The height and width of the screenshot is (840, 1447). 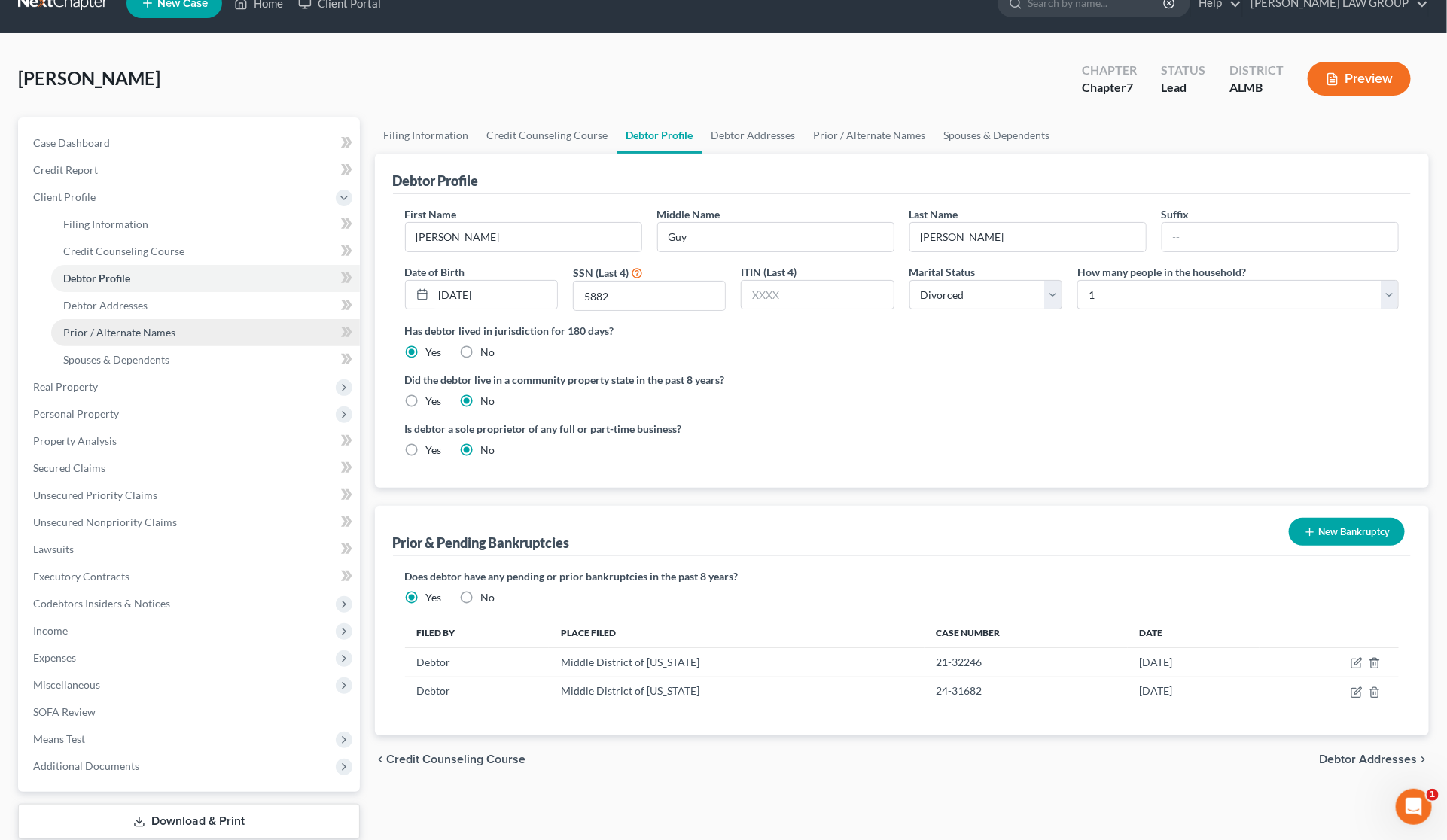 I want to click on label: Did the debtor live in a community property state in the past 8 years?, so click(x=902, y=379).